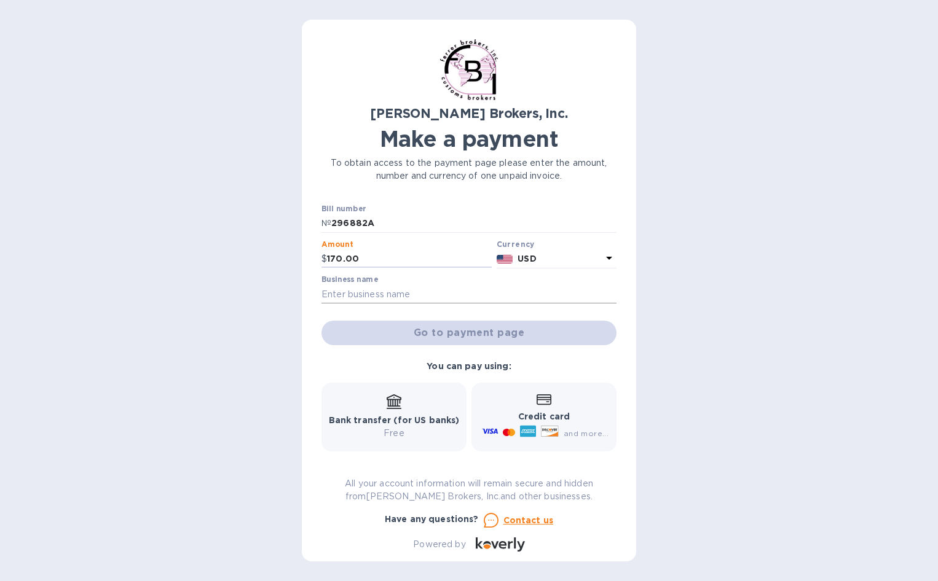 Image resolution: width=938 pixels, height=581 pixels. What do you see at coordinates (394, 420) in the screenshot?
I see `b: Bank transfer (for US banks)` at bounding box center [394, 420].